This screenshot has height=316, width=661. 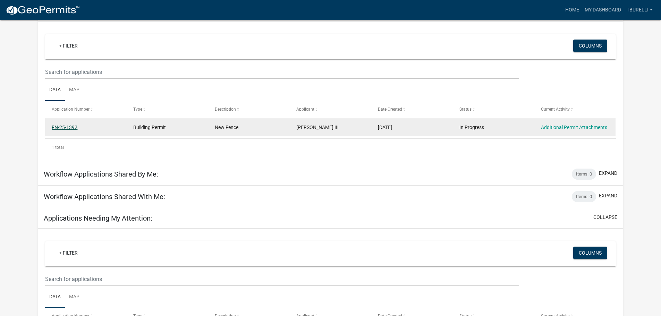 What do you see at coordinates (65, 127) in the screenshot?
I see `a: FN-25-1392` at bounding box center [65, 127].